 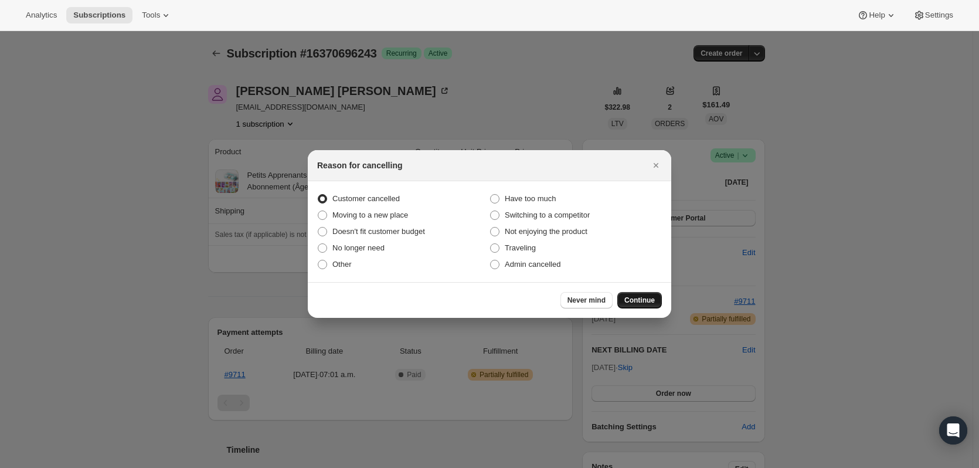 I want to click on span: Other, so click(x=342, y=264).